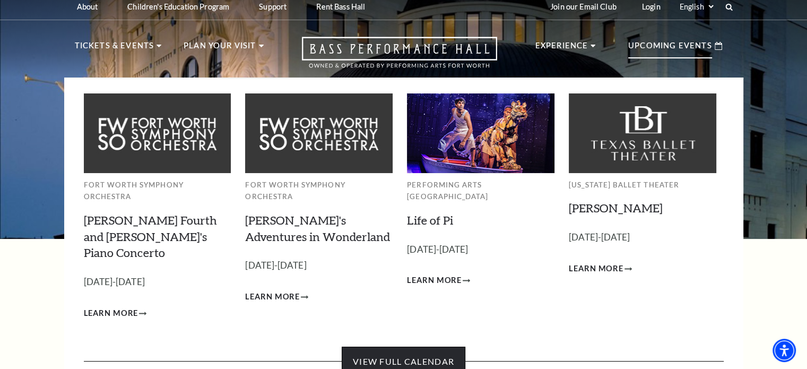 The image size is (807, 369). What do you see at coordinates (115, 49) in the screenshot?
I see `p: Tickets & Events` at bounding box center [115, 49].